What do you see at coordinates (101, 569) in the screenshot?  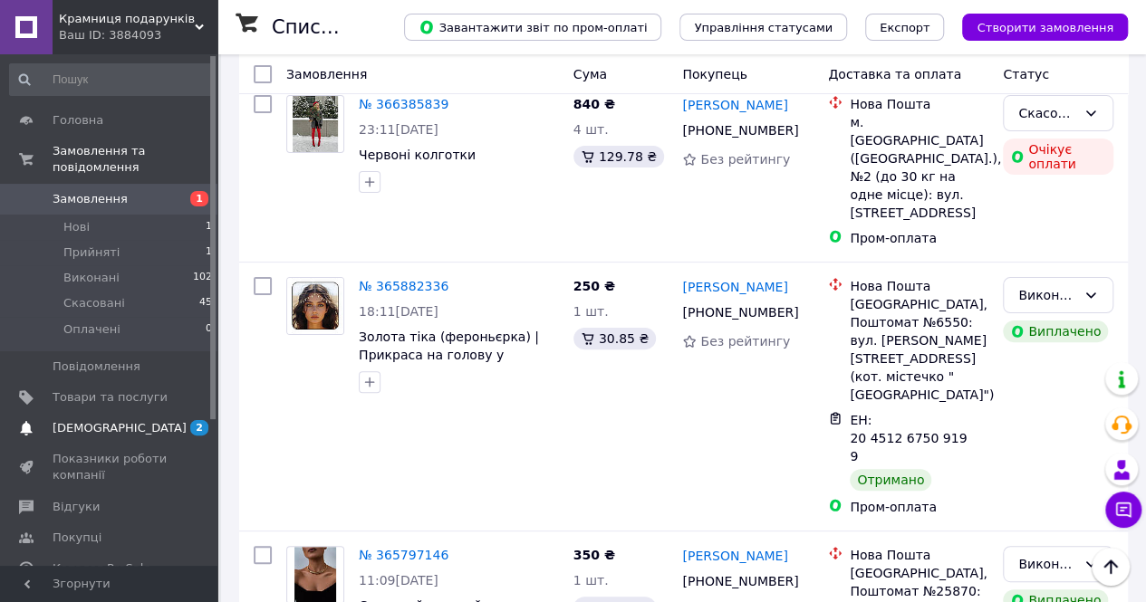 I see `span: Каталог ProSale` at bounding box center [101, 569].